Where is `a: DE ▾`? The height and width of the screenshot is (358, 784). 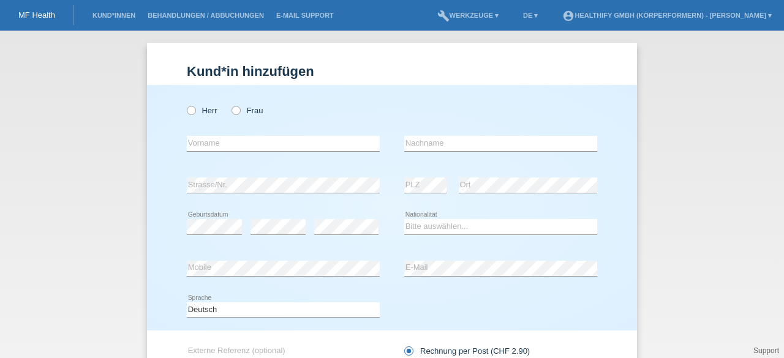 a: DE ▾ is located at coordinates (530, 15).